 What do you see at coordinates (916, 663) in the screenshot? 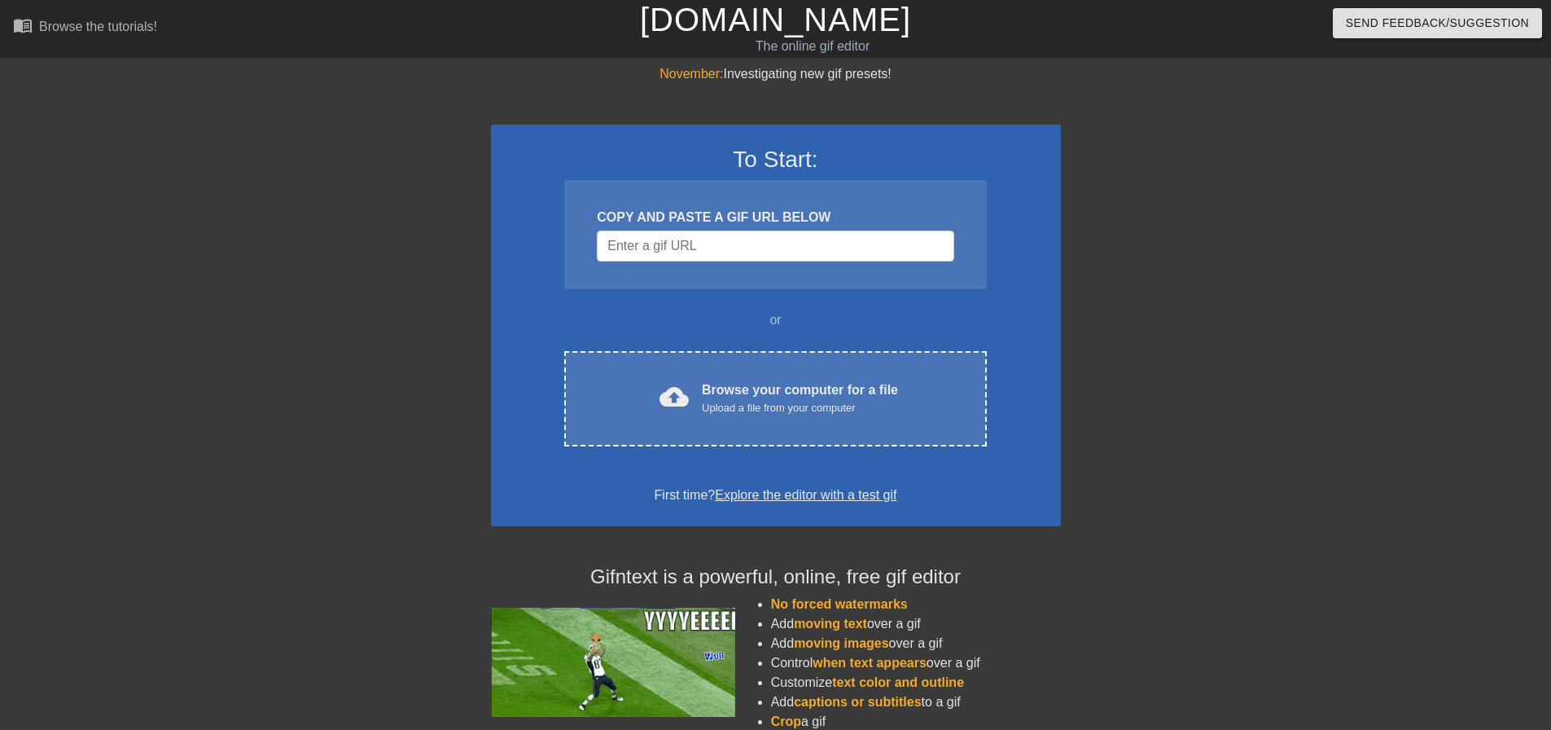
I see `li: Control over a gif` at bounding box center [916, 663].